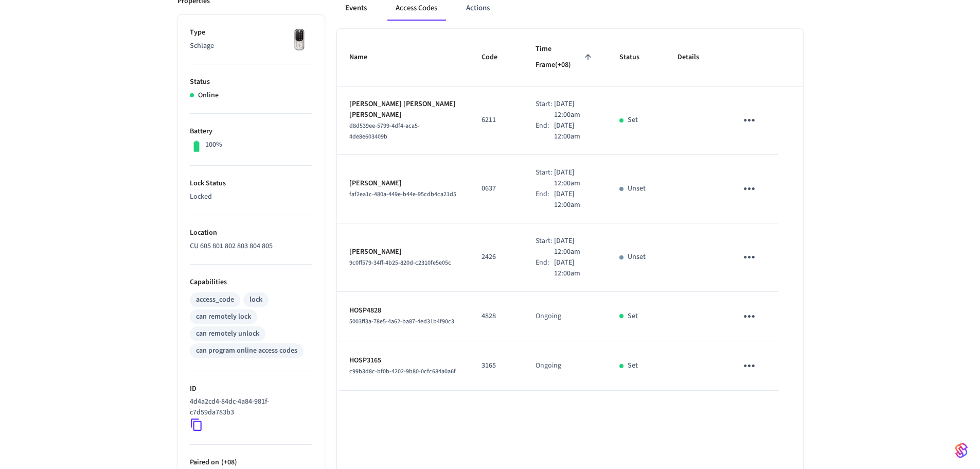  I want to click on p: Type, so click(251, 32).